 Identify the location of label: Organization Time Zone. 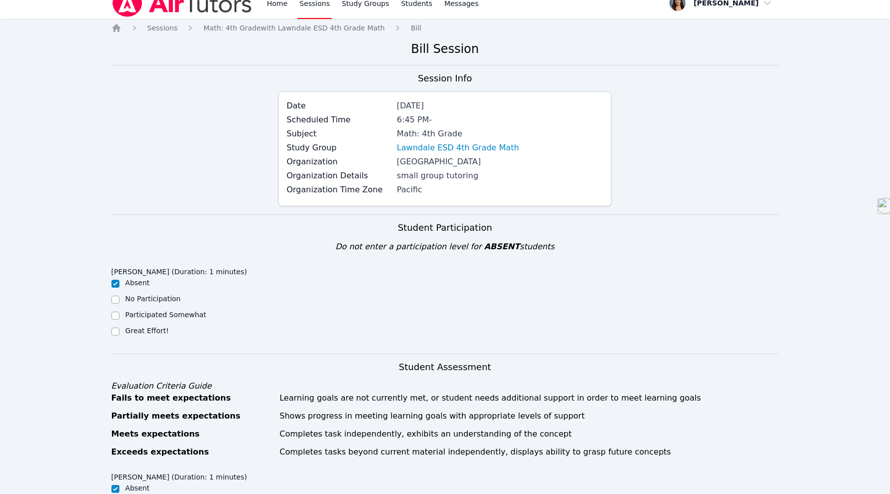
(339, 190).